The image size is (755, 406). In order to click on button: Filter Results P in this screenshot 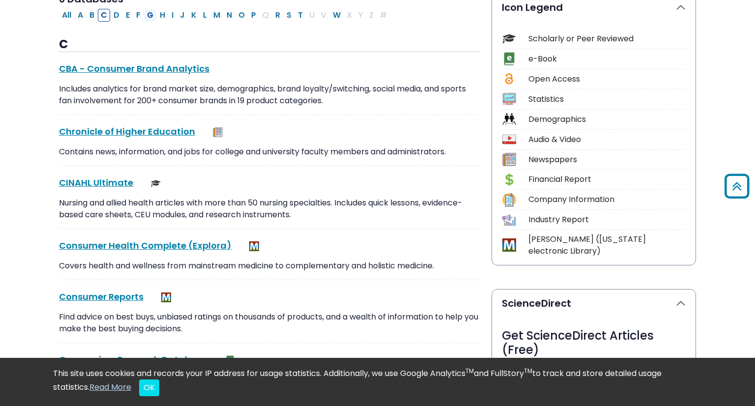, I will do `click(254, 15)`.